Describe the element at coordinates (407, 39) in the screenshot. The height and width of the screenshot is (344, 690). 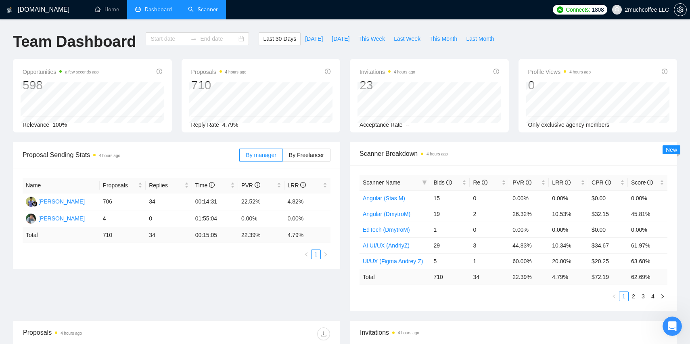
I see `span: Last Week` at that location.